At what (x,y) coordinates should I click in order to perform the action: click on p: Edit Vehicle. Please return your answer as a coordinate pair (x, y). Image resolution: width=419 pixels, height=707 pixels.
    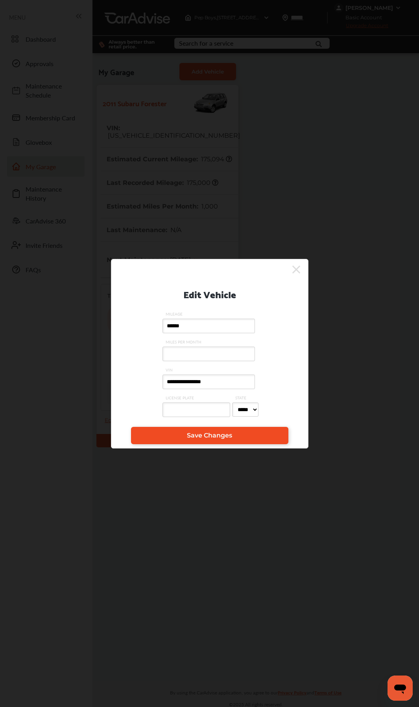
    Looking at the image, I should click on (210, 293).